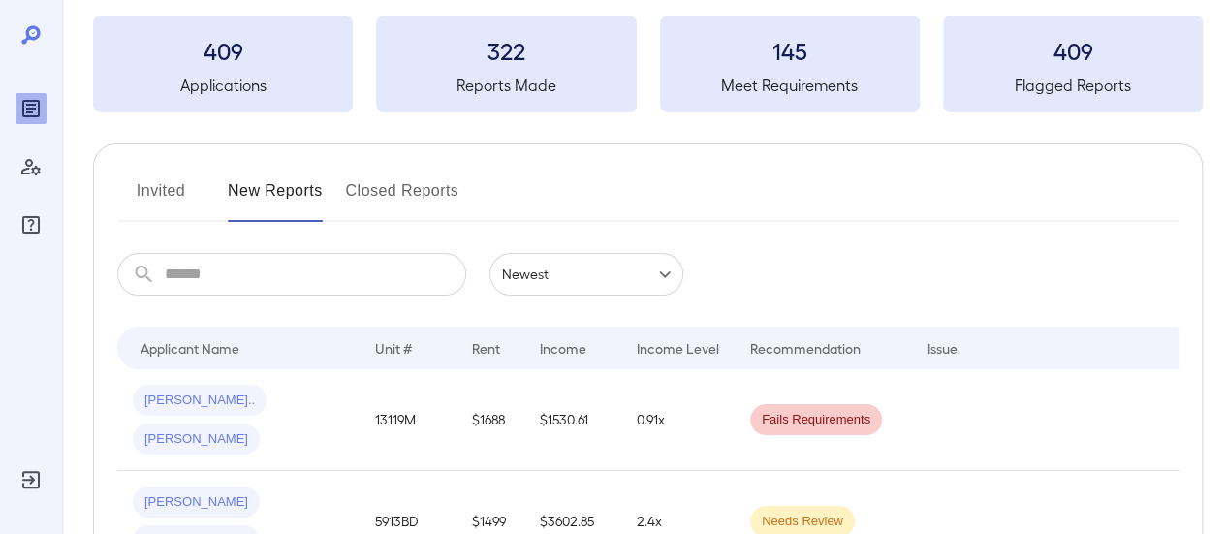  What do you see at coordinates (1073, 85) in the screenshot?
I see `h5: Flagged Reports` at bounding box center [1073, 85].